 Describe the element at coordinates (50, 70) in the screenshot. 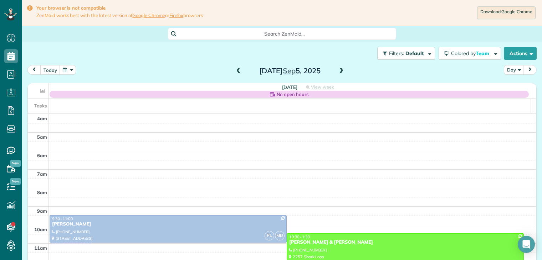

I see `button: today` at that location.